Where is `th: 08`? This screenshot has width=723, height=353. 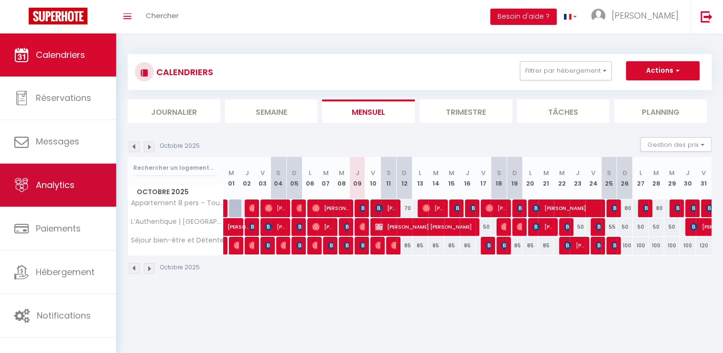 th: 08 is located at coordinates (341, 178).